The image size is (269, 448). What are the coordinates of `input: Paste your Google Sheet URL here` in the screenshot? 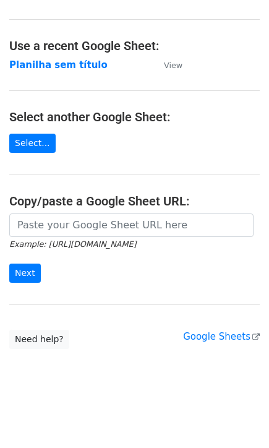 It's located at (131, 225).